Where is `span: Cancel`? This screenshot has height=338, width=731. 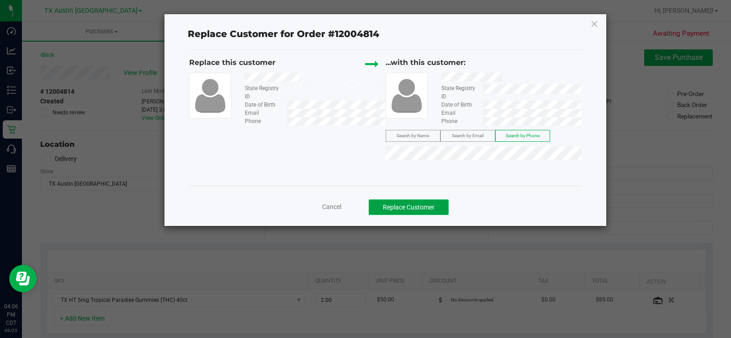
span: Cancel is located at coordinates (332, 207).